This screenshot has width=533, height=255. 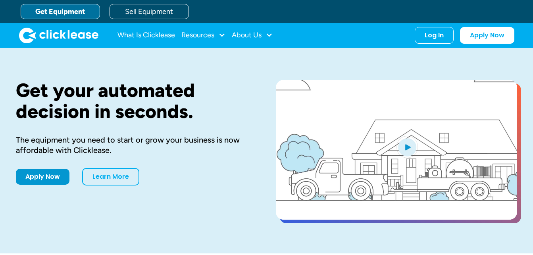 What do you see at coordinates (133, 101) in the screenshot?
I see `h1: Get your automated decision in seconds.` at bounding box center [133, 101].